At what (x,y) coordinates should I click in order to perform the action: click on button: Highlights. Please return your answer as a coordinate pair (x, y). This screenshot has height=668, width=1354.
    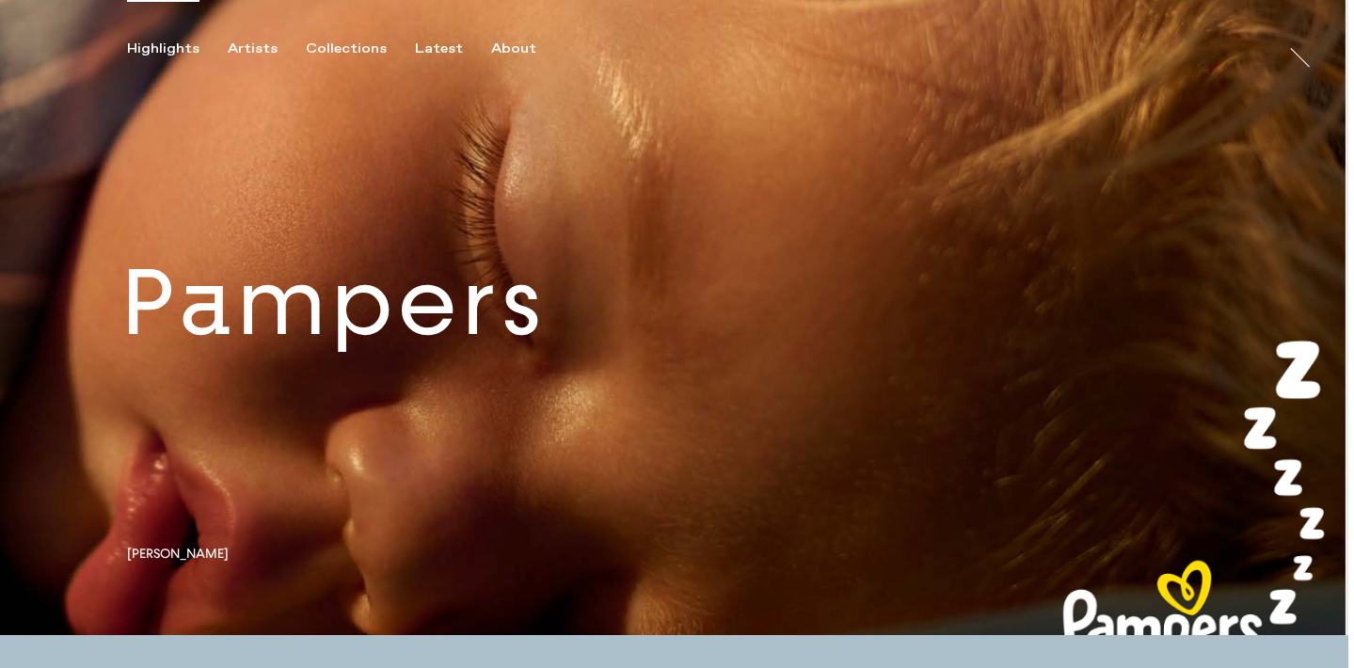
    Looking at the image, I should click on (177, 49).